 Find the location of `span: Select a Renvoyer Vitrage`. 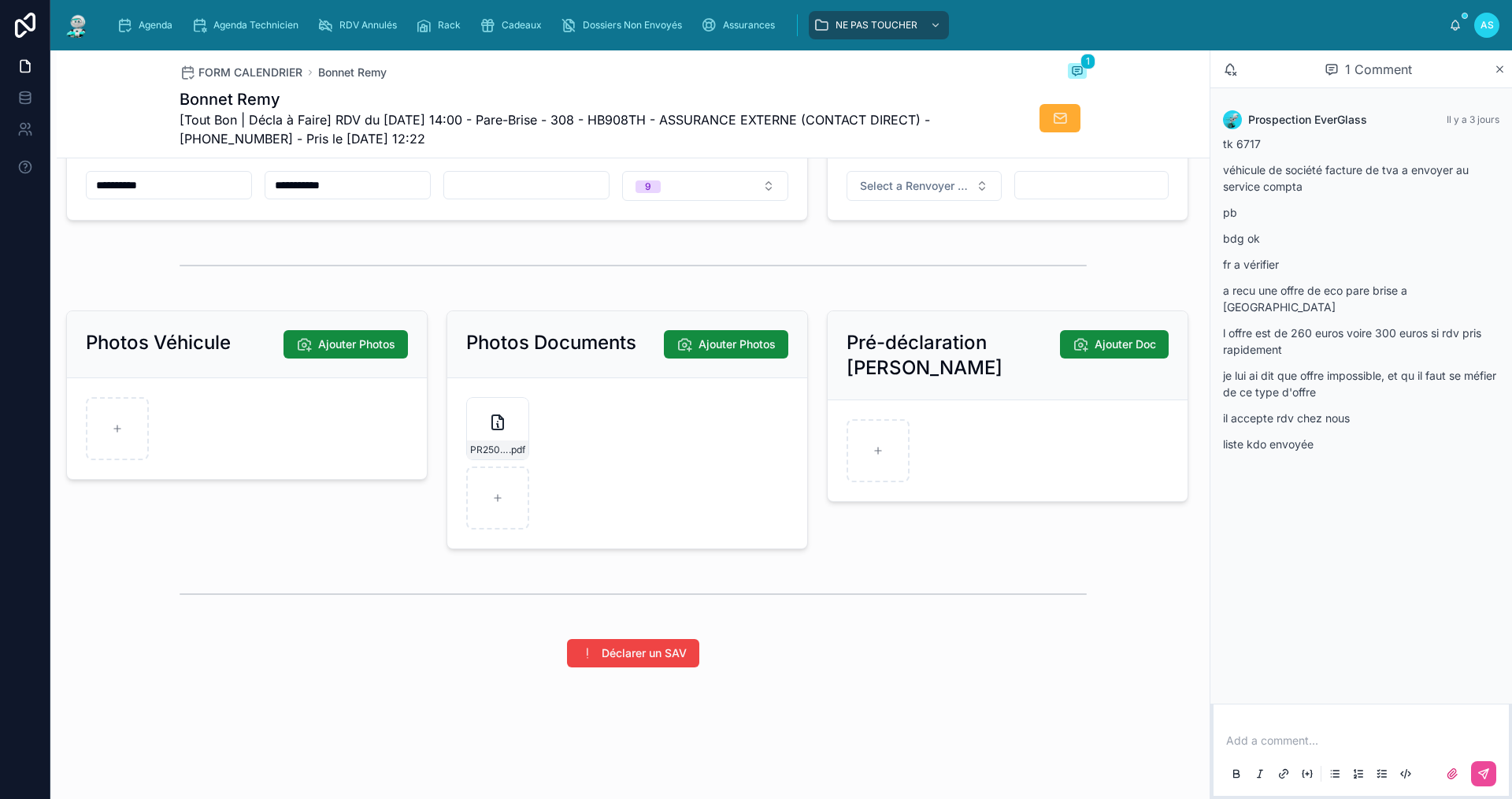

span: Select a Renvoyer Vitrage is located at coordinates (915, 186).